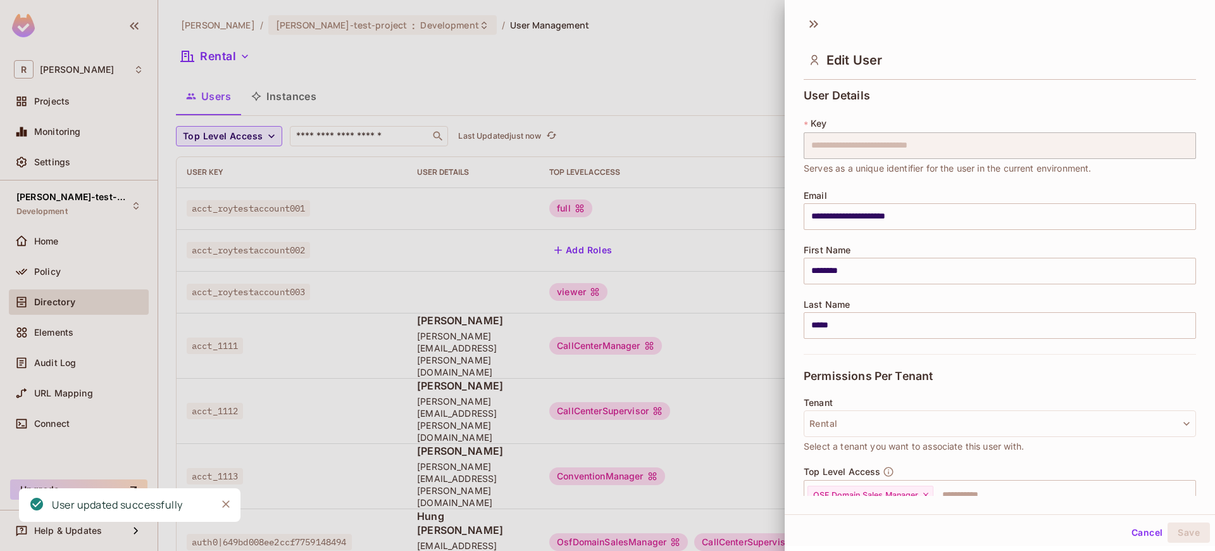 The width and height of the screenshot is (1215, 551). I want to click on span: User Details, so click(837, 96).